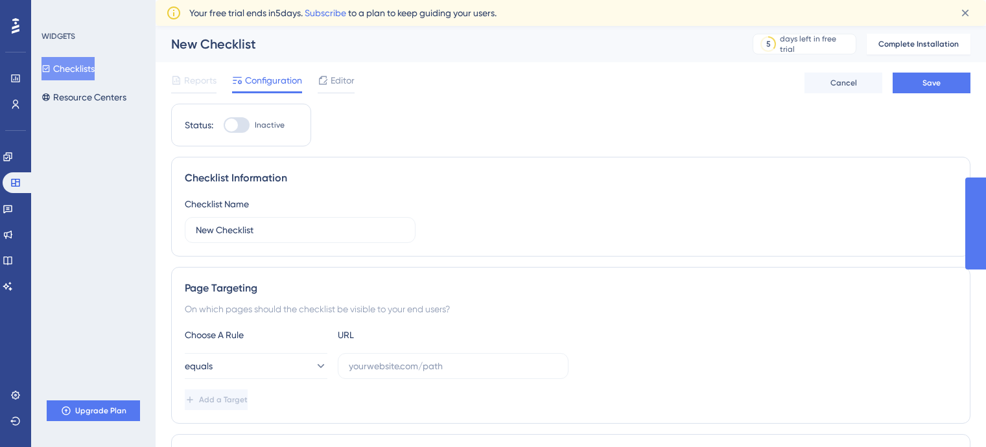  What do you see at coordinates (453, 366) in the screenshot?
I see `input: yourwebsite.com/path` at bounding box center [453, 366].